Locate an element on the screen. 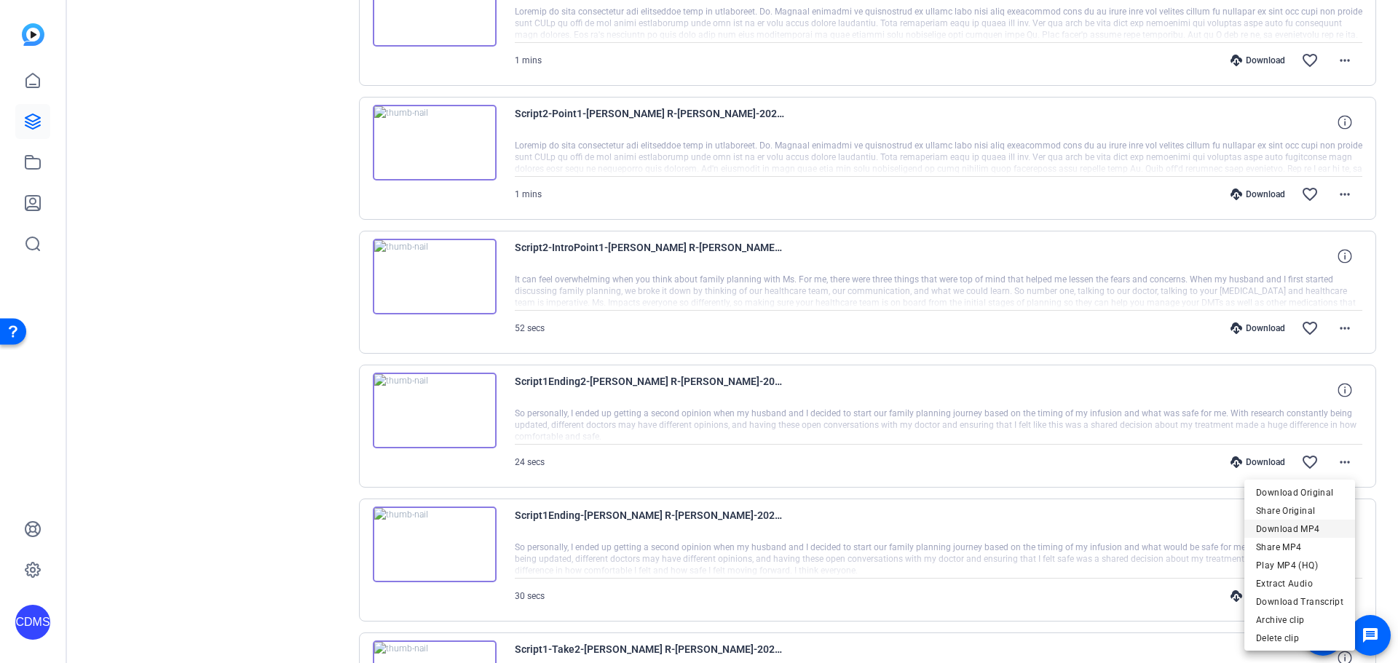  span: Delete clip is located at coordinates (1300, 639).